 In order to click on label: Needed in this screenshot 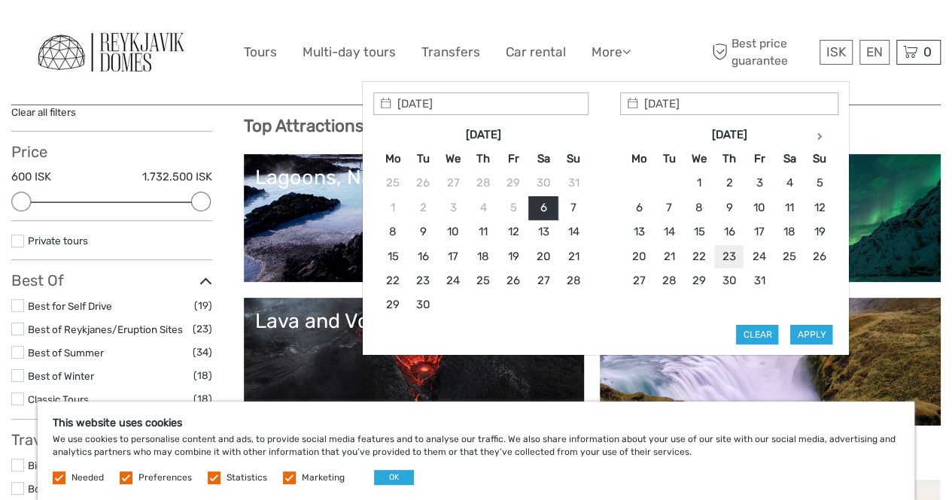, I will do `click(87, 478)`.